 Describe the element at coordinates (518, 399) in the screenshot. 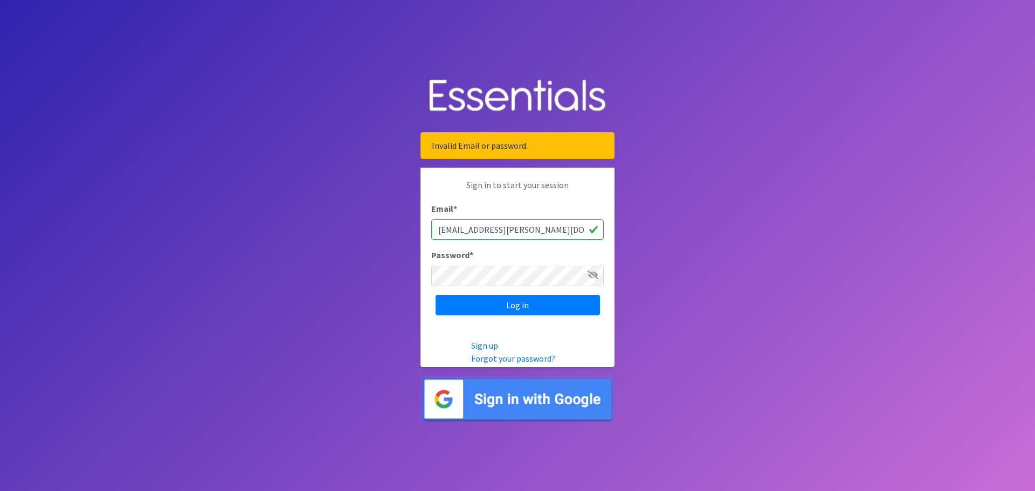

I see `img: Sign in with Google` at that location.